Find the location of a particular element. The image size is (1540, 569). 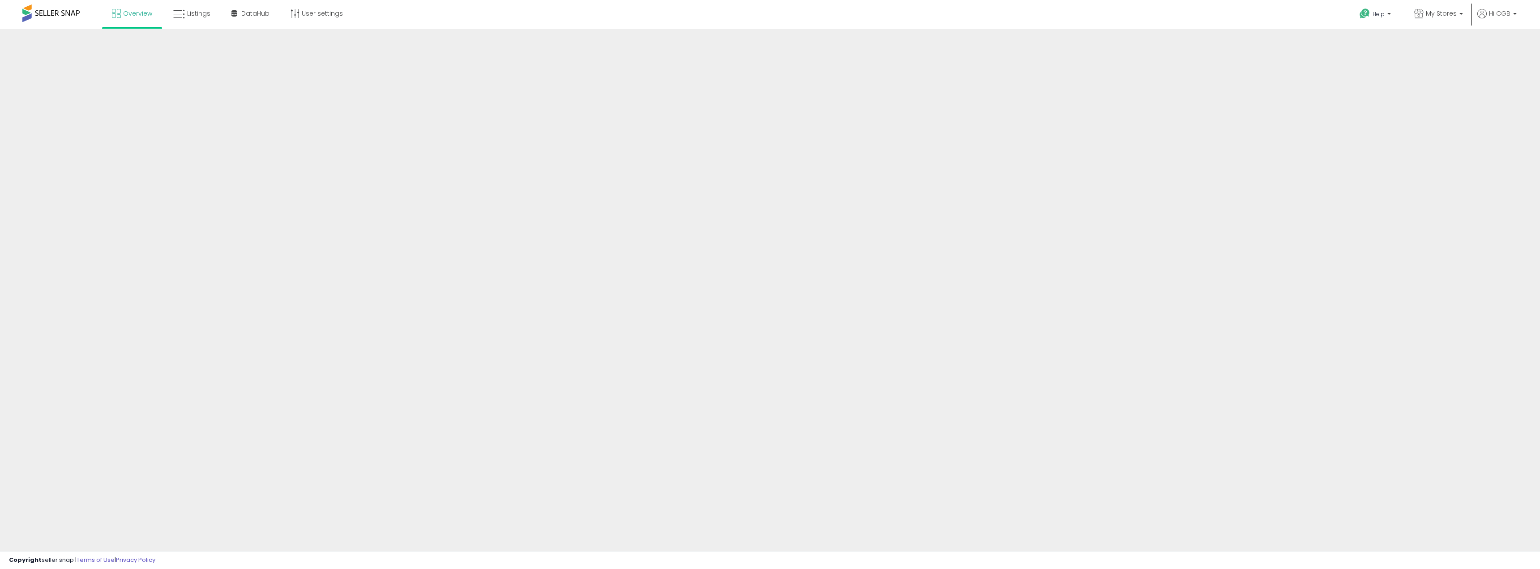

span: Listings is located at coordinates (199, 13).